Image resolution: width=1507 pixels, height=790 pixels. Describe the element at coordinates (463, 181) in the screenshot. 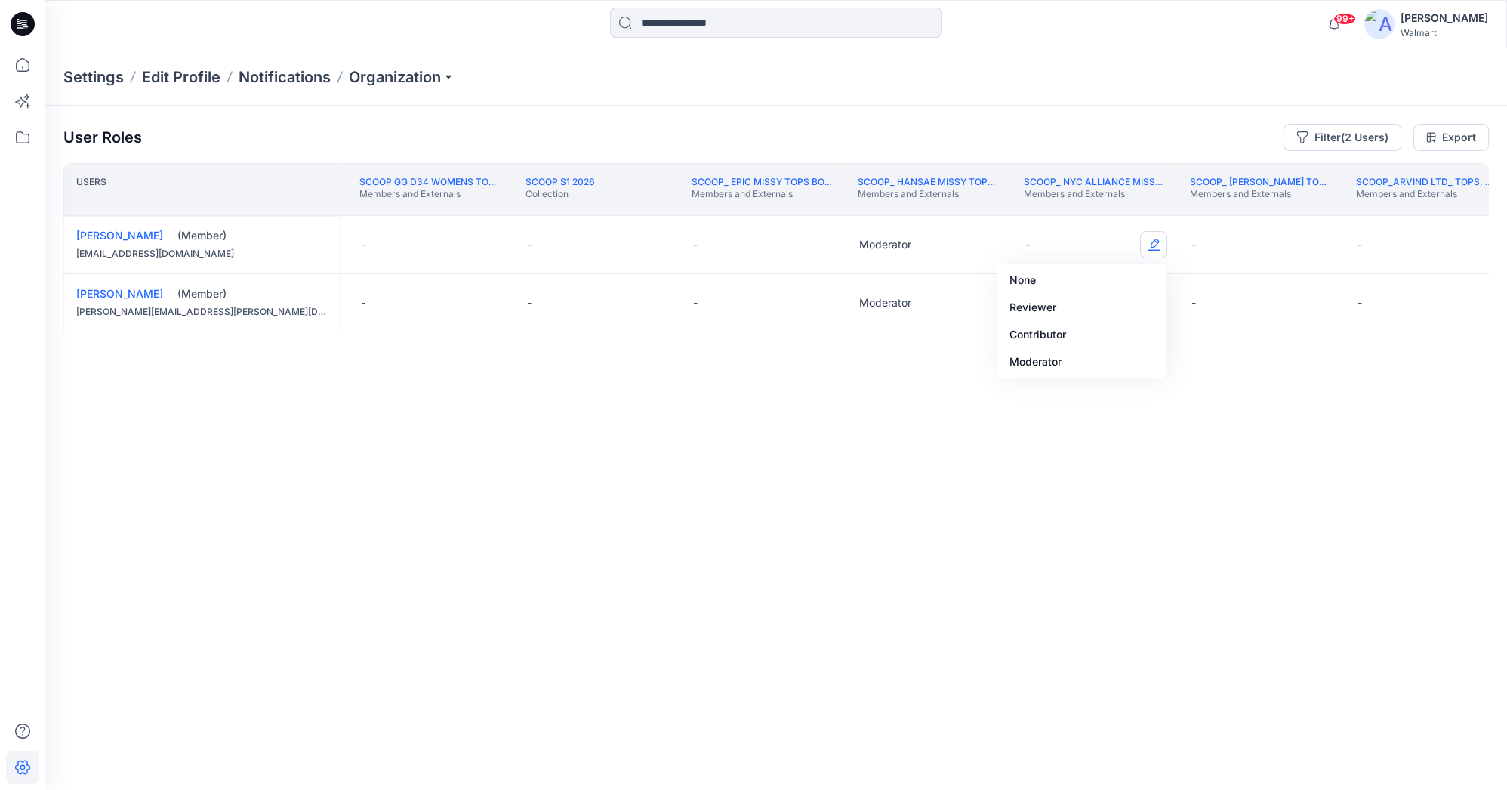

I see `a: Scoop GG D34 Womens Tops and Dresses` at that location.